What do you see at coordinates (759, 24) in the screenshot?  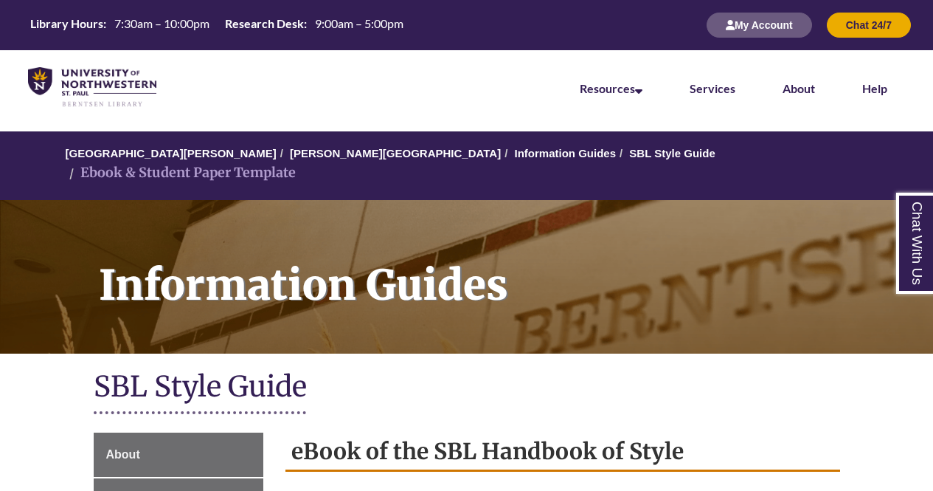 I see `a: My Account` at bounding box center [759, 24].